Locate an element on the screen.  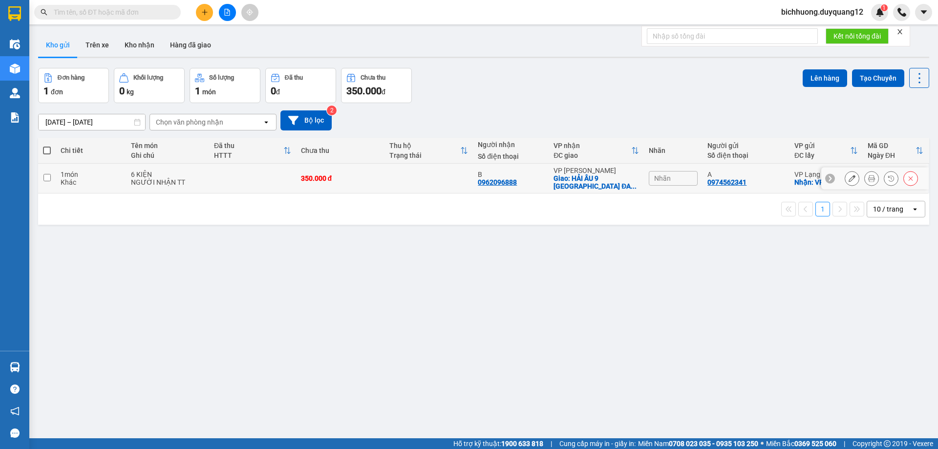
button: Đơn hàng1đơn is located at coordinates (73, 85).